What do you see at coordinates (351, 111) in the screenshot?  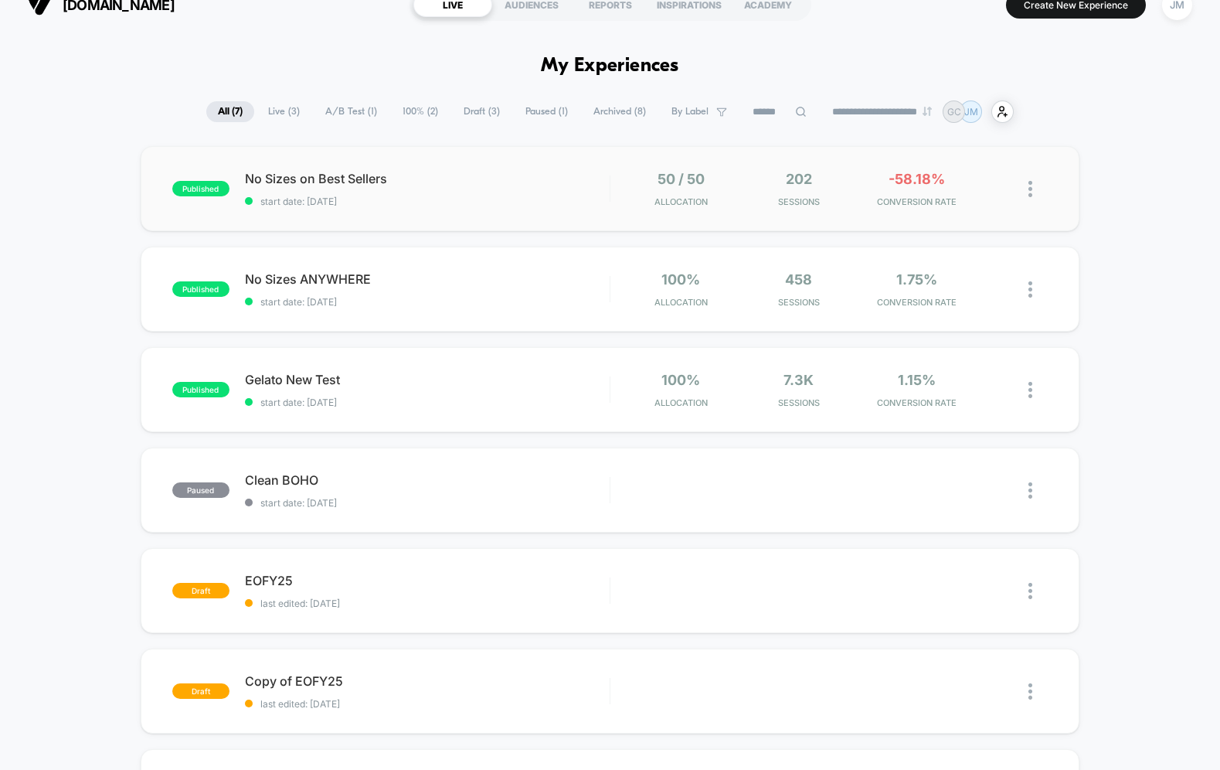 I see `span: A/B Test ( 1 )` at bounding box center [351, 111].